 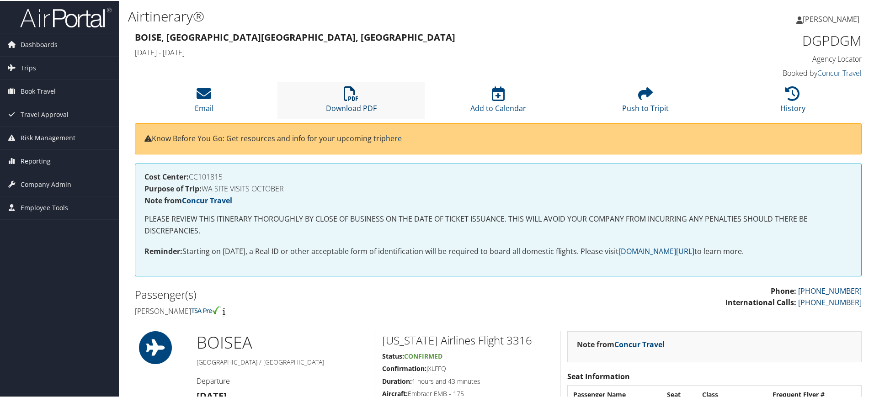 I want to click on a: History, so click(x=793, y=102).